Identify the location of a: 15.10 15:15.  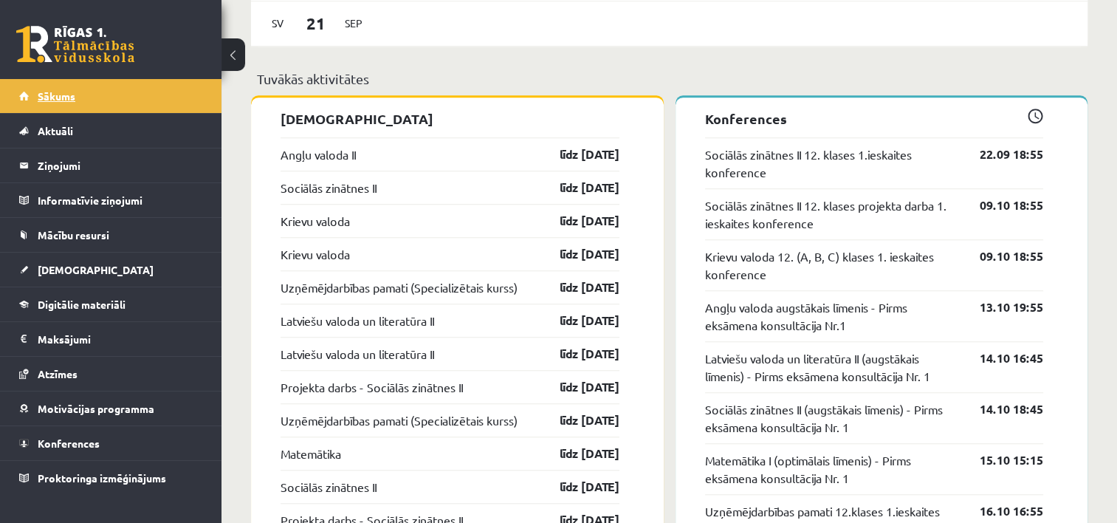
(1001, 460).